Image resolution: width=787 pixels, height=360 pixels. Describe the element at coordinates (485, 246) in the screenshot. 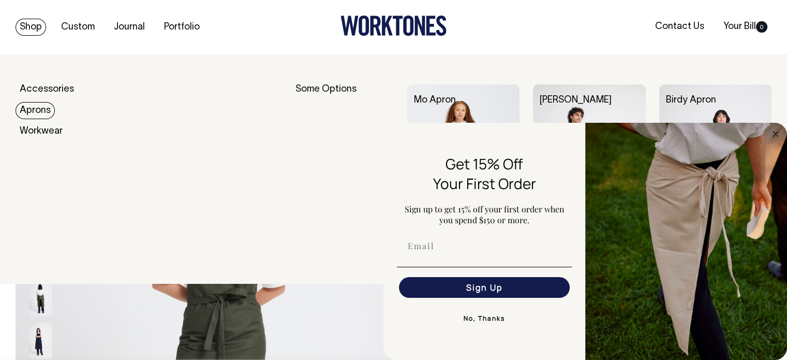

I see `input: Email` at that location.